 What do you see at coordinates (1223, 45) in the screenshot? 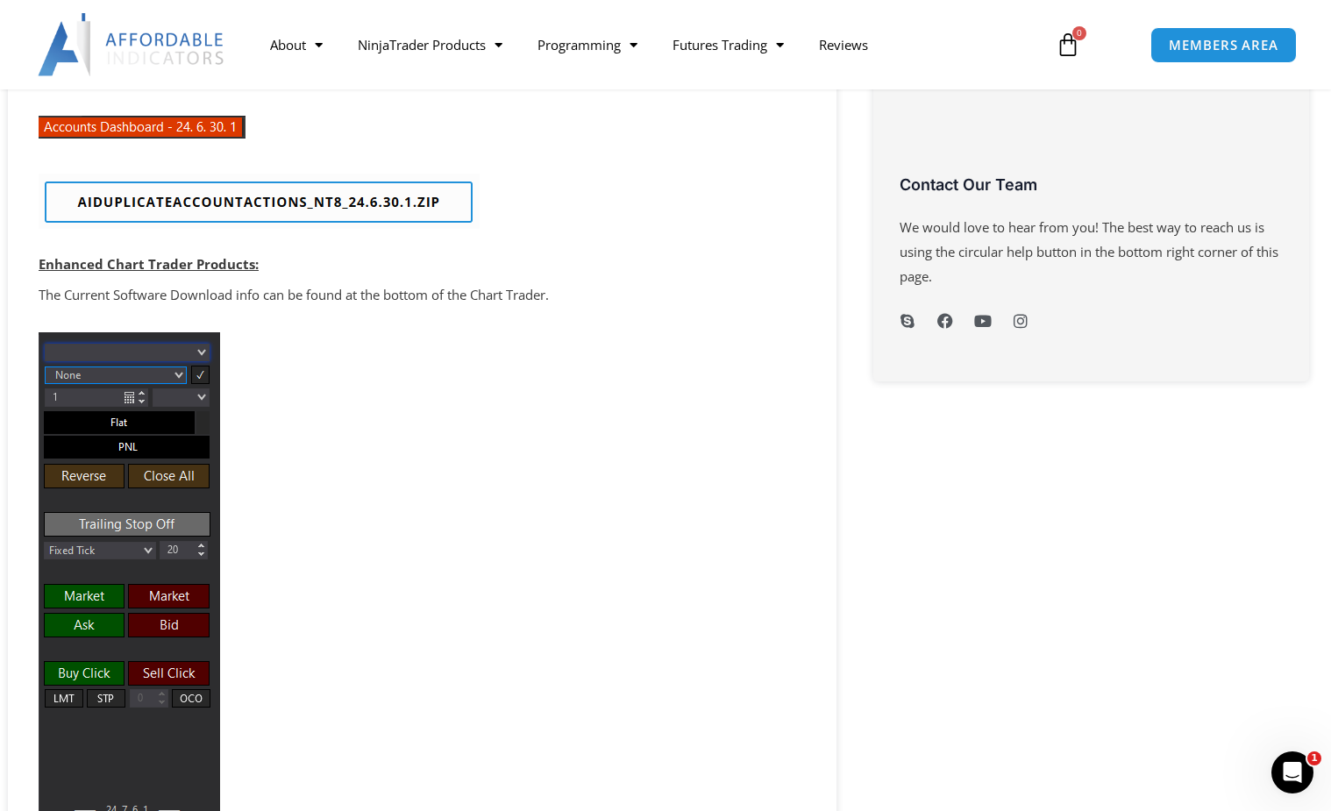
I see `span: MEMBERS AREA` at bounding box center [1223, 45].